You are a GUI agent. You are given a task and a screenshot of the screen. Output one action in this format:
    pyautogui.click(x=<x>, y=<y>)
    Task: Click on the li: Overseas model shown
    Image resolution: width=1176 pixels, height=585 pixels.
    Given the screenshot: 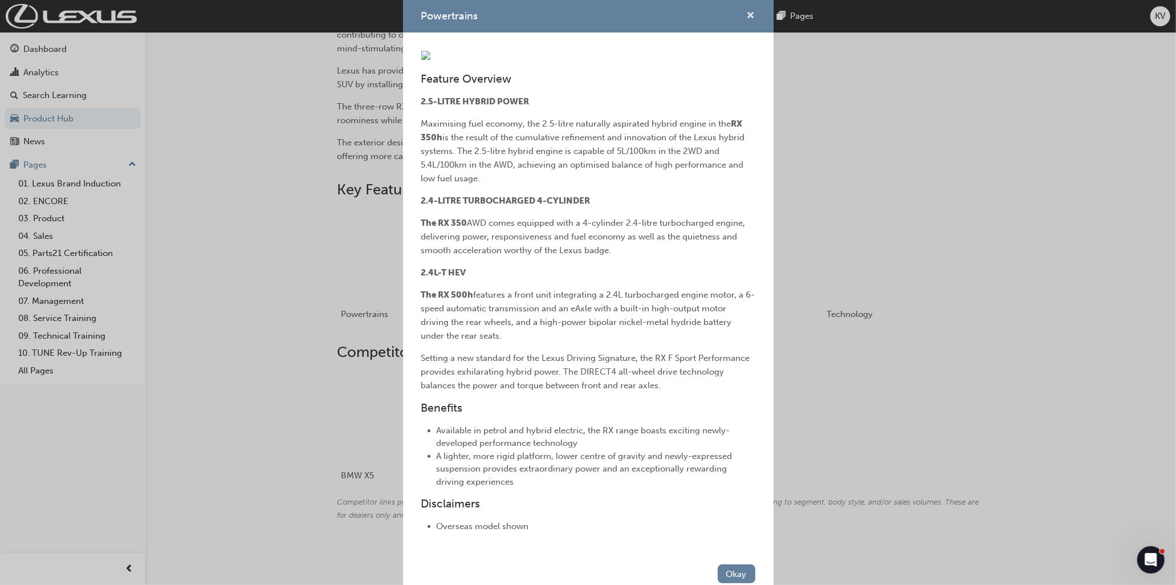 What is the action you would take?
    pyautogui.click(x=596, y=526)
    